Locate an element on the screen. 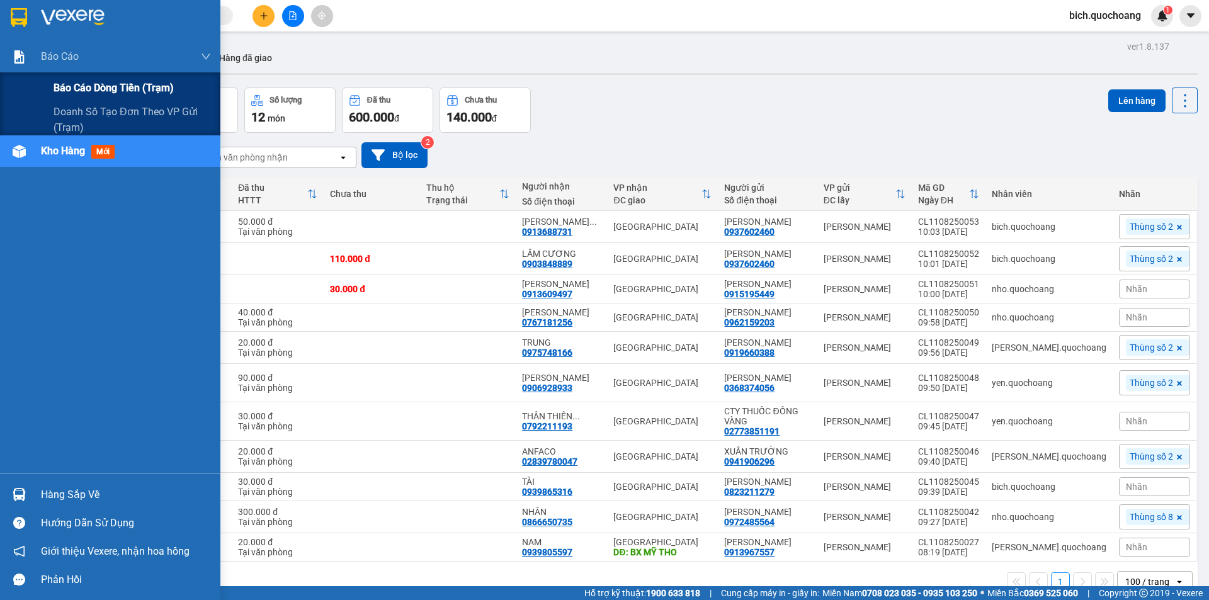 The height and width of the screenshot is (600, 1209). button: Hàng đã giao is located at coordinates (246, 58).